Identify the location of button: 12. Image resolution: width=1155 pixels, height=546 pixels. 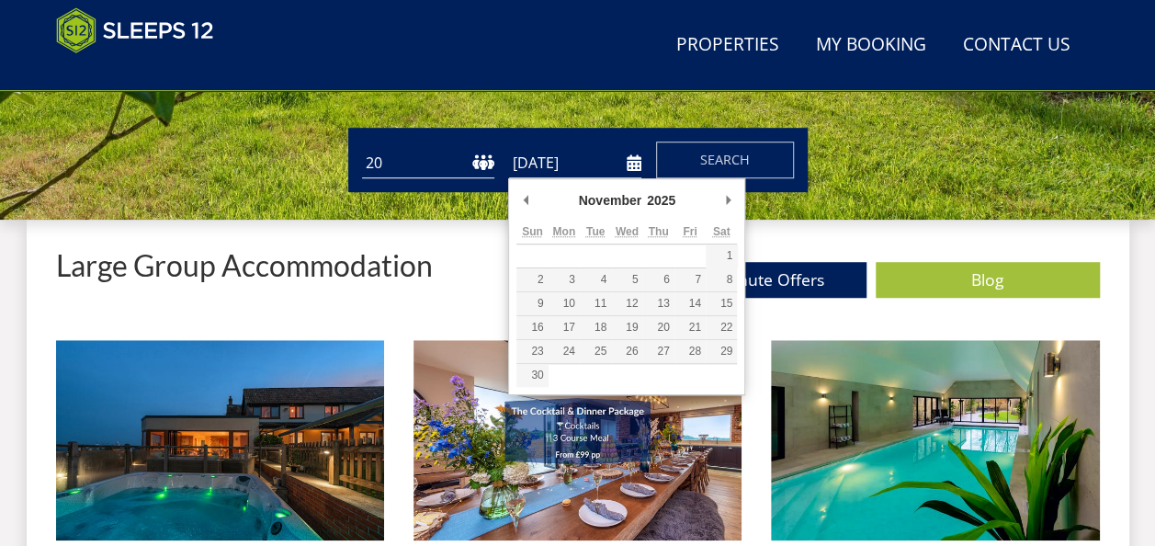
(627, 303).